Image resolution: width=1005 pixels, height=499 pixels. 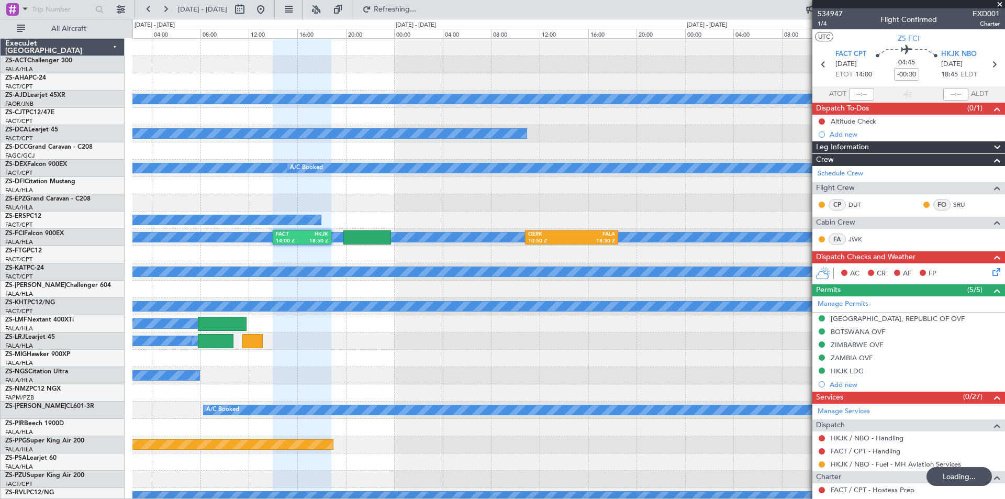 What do you see at coordinates (858, 331) in the screenshot?
I see `div: BOTSWANA OVF` at bounding box center [858, 331].